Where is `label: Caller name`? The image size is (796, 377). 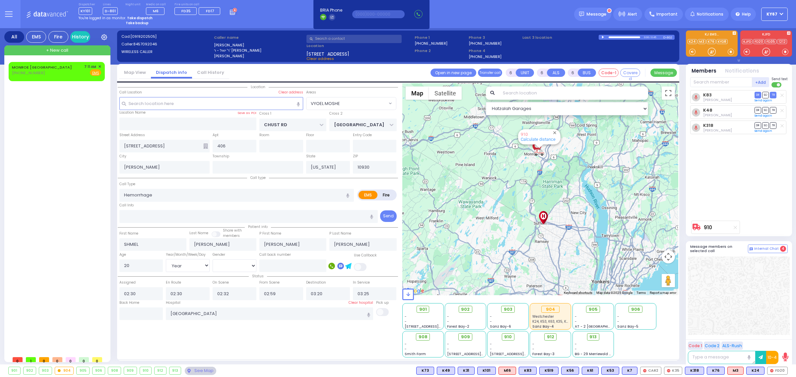 label: Caller name is located at coordinates (259, 37).